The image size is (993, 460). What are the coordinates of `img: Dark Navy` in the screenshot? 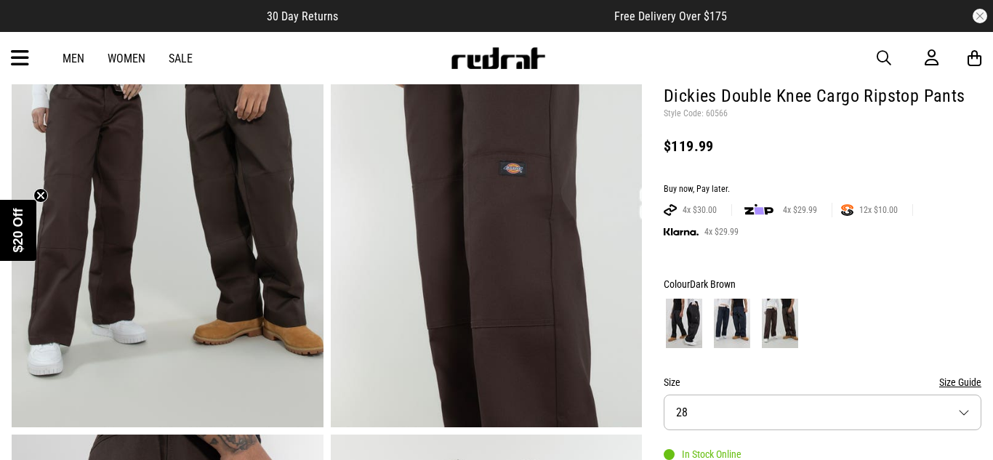 It's located at (732, 323).